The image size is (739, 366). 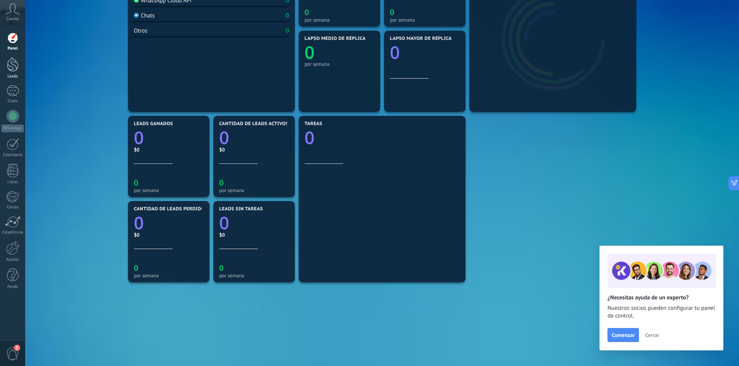 I want to click on h2: ¿Necesitas ayuda de un experto?, so click(x=661, y=298).